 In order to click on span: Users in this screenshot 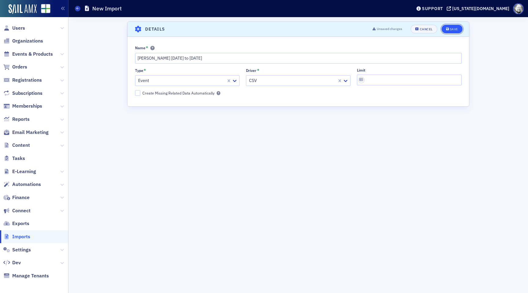, I will do `click(19, 28)`.